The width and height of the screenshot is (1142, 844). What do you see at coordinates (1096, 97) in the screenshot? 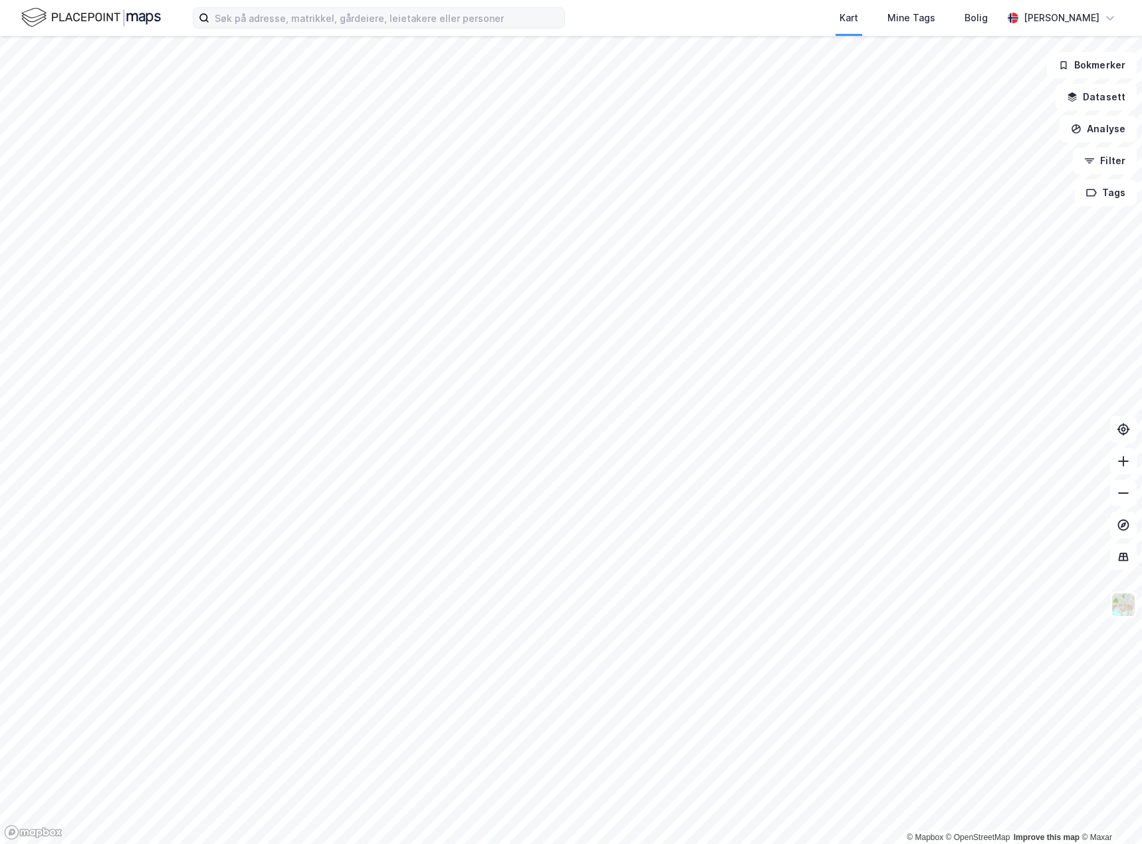
I see `button: Datasett` at bounding box center [1096, 97].